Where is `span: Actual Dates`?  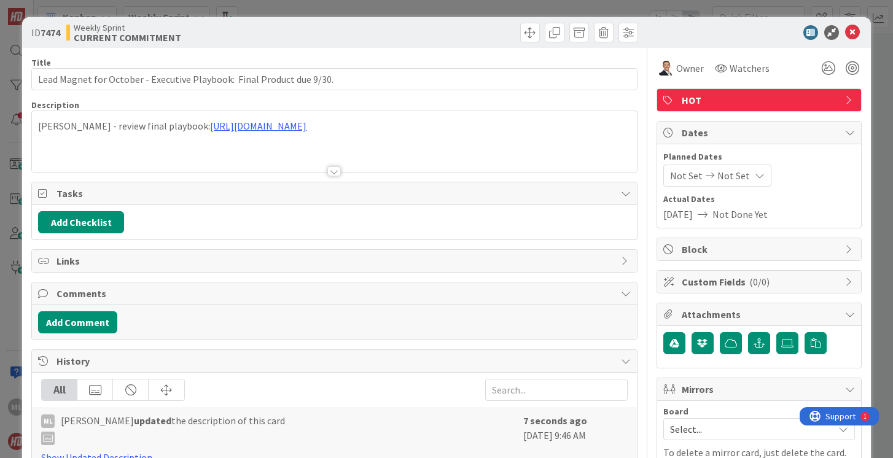 span: Actual Dates is located at coordinates (759, 199).